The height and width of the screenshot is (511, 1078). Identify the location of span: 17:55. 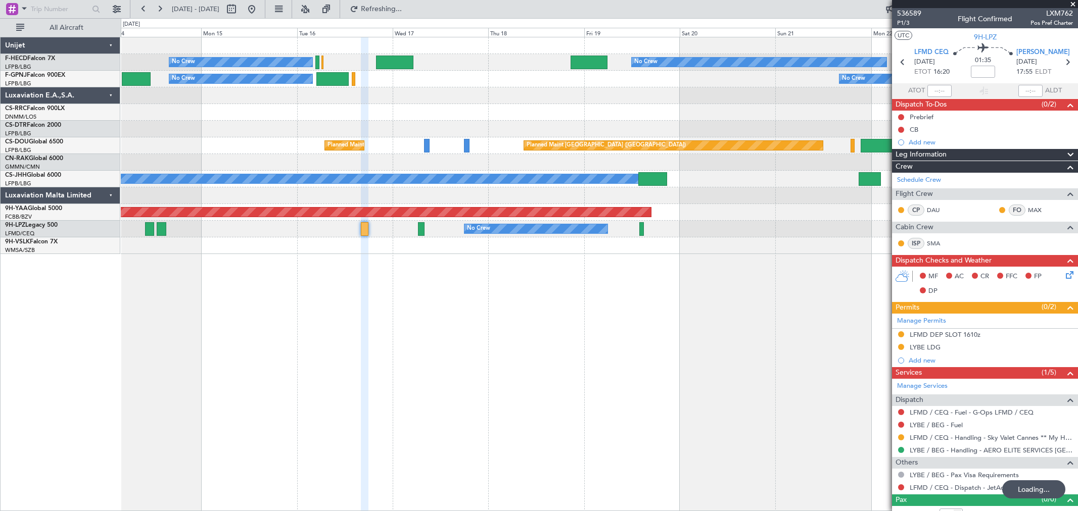
(1024, 72).